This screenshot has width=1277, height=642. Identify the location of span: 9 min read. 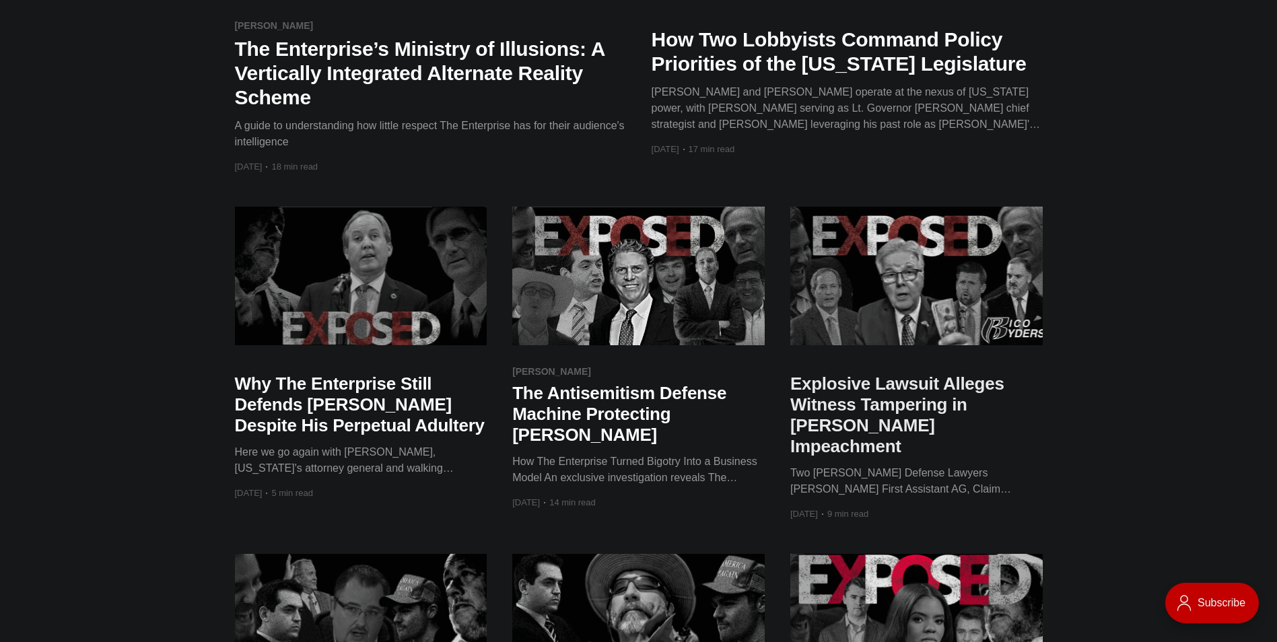
(845, 514).